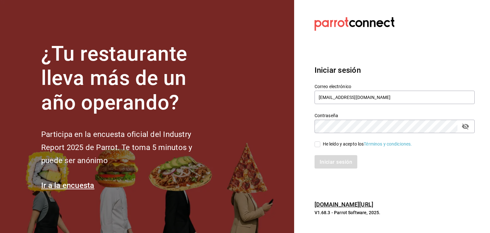 This screenshot has height=233, width=490. I want to click on font: Contraseña, so click(326, 115).